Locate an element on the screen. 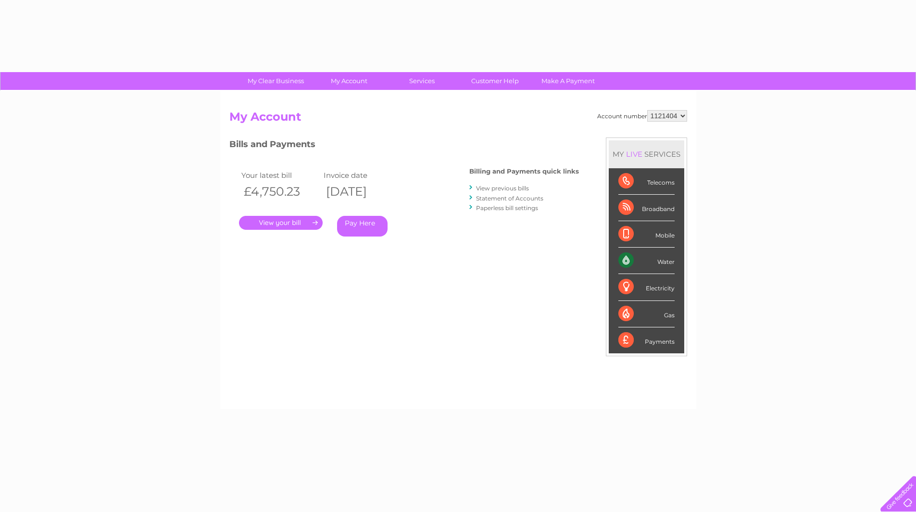 The image size is (916, 512). a: View previous bills is located at coordinates (502, 188).